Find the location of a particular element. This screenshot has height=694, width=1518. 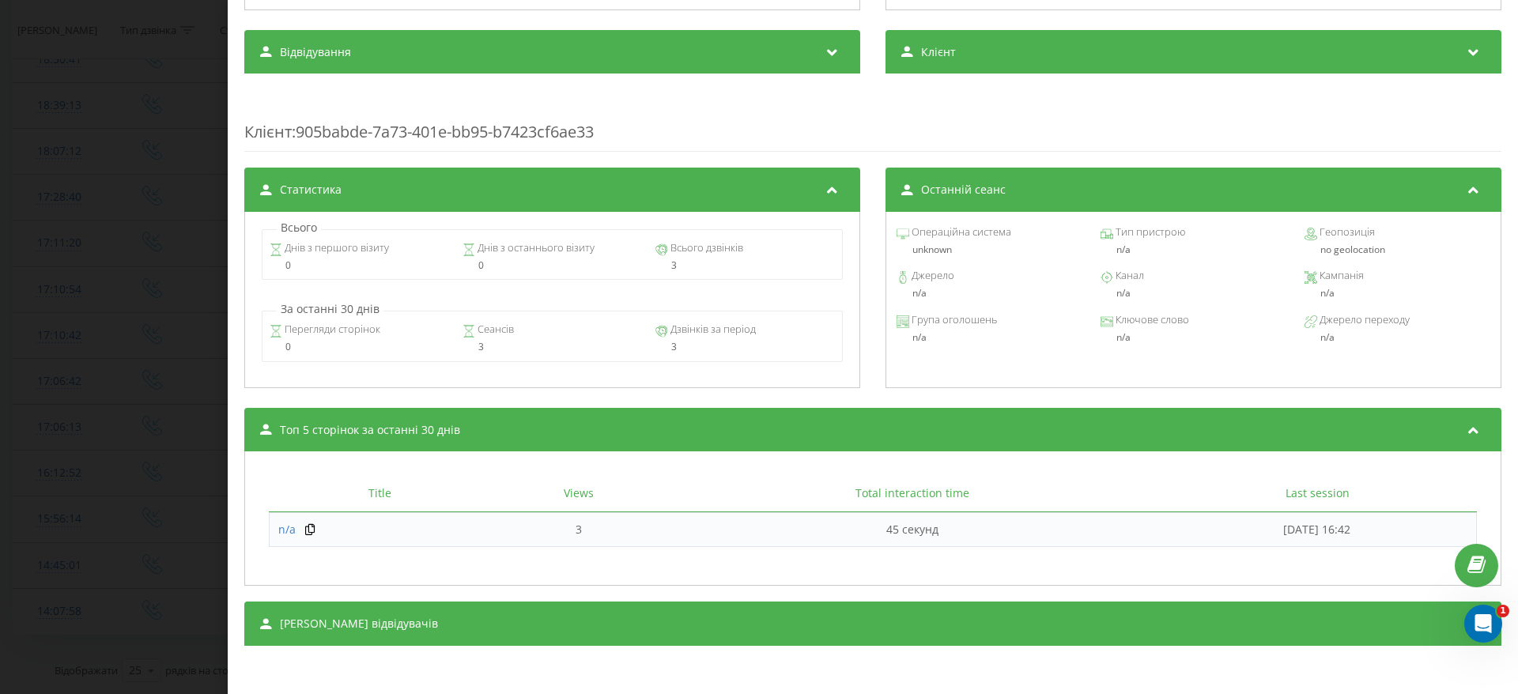

th: Views is located at coordinates (579, 493).